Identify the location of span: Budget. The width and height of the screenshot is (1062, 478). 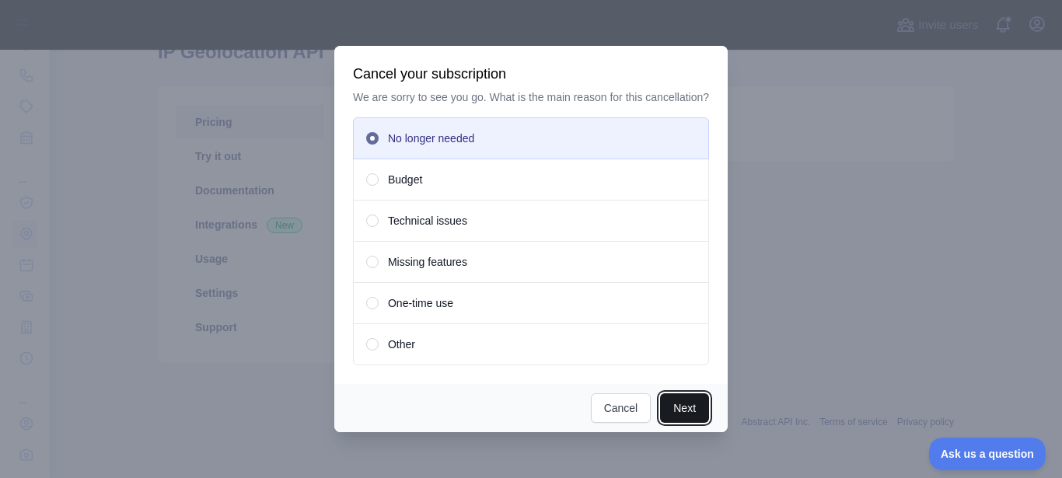
(405, 180).